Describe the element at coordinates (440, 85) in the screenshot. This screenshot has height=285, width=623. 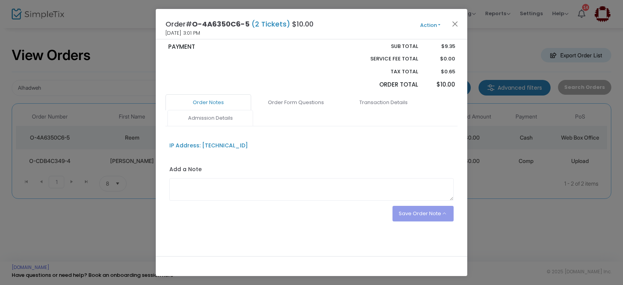
I see `p: $10.00` at that location.